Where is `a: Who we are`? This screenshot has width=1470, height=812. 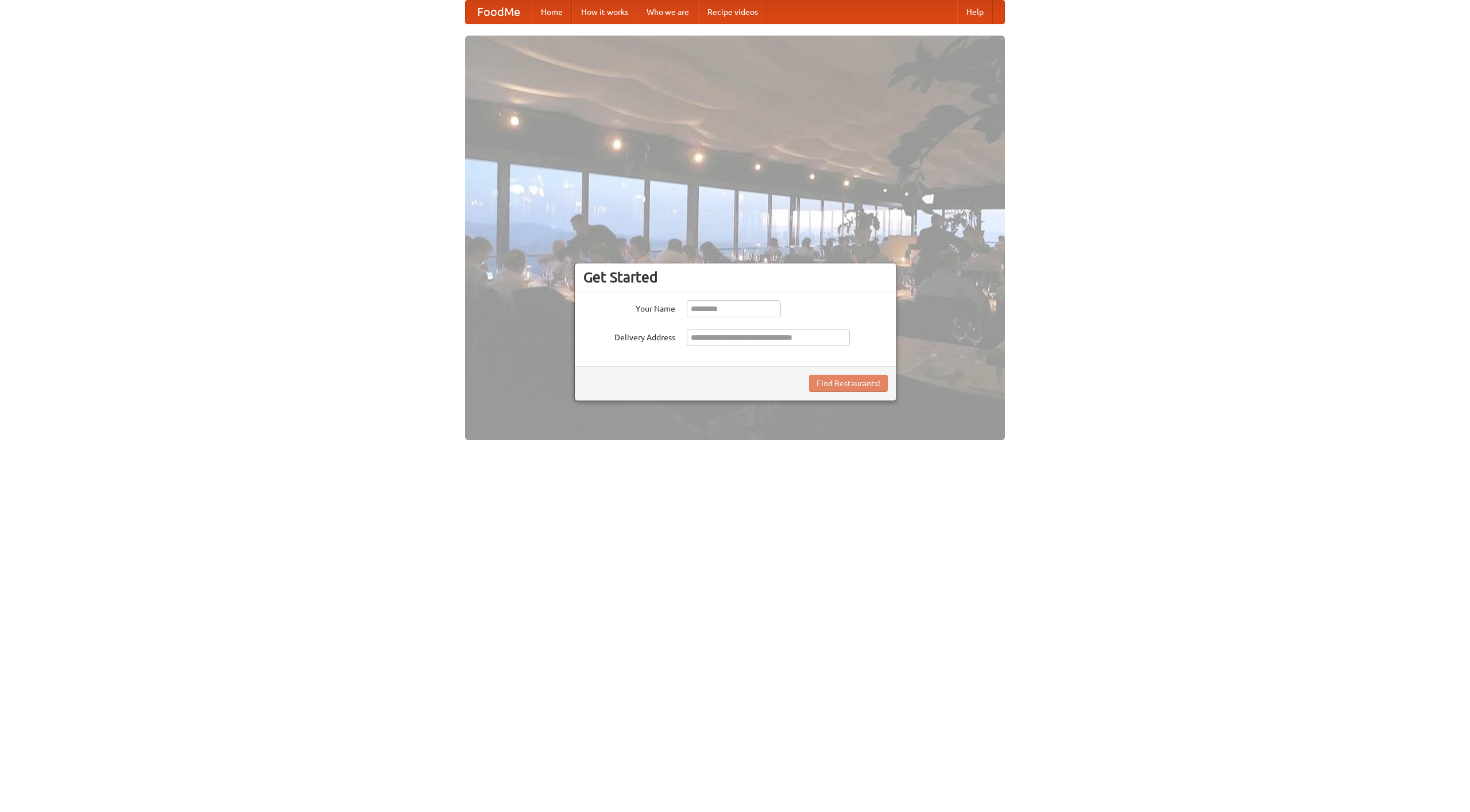 a: Who we are is located at coordinates (668, 12).